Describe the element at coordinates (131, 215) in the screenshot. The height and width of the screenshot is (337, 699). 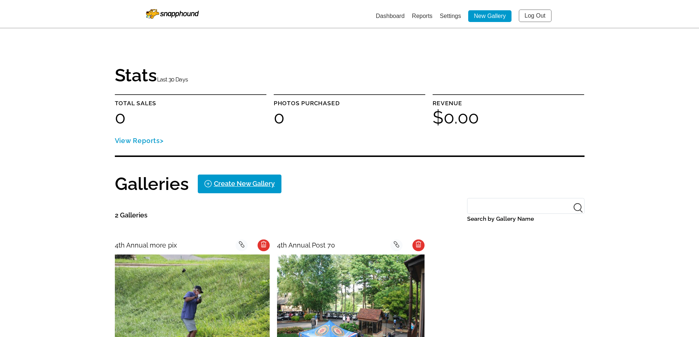
I see `span: 2 Galleries` at that location.